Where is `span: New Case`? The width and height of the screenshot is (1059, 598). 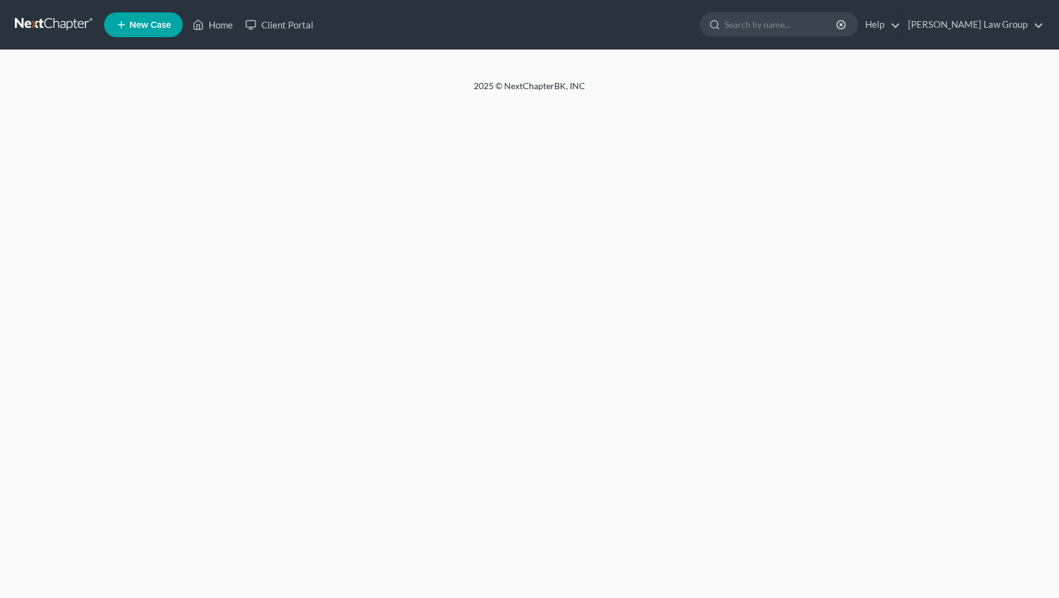 span: New Case is located at coordinates (150, 25).